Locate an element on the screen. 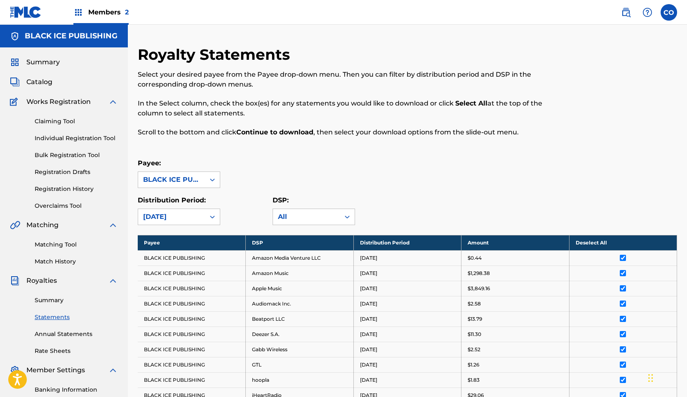 This screenshot has width=687, height=397. div: User Menu is located at coordinates (669, 12).